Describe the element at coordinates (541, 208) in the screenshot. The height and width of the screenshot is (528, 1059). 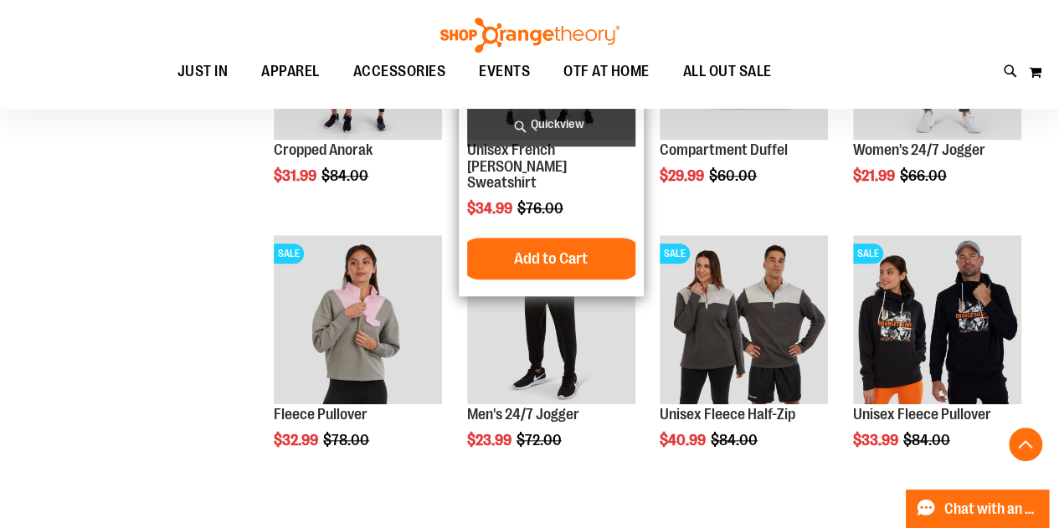
I see `span: $76.00` at that location.